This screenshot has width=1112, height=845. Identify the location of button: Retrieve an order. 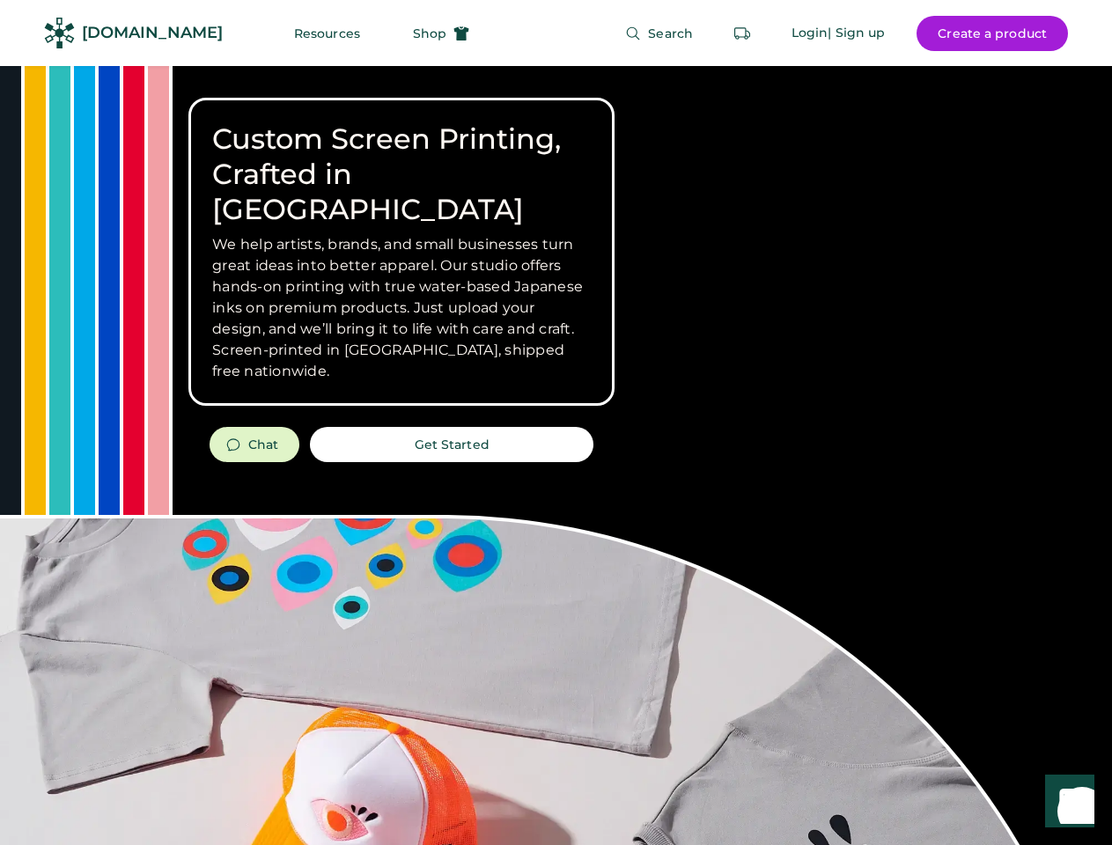
(742, 33).